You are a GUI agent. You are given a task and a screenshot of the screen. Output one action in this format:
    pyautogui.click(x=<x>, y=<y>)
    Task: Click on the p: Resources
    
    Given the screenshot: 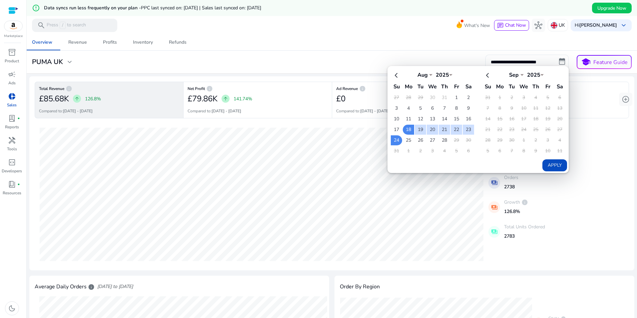 What is the action you would take?
    pyautogui.click(x=12, y=193)
    